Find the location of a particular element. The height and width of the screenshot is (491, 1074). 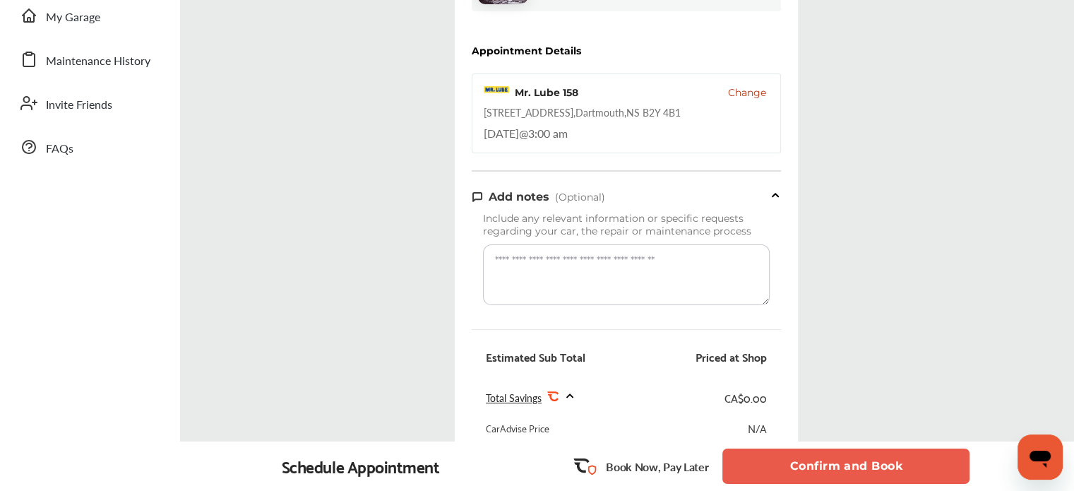

span: (Optional) is located at coordinates (580, 197).